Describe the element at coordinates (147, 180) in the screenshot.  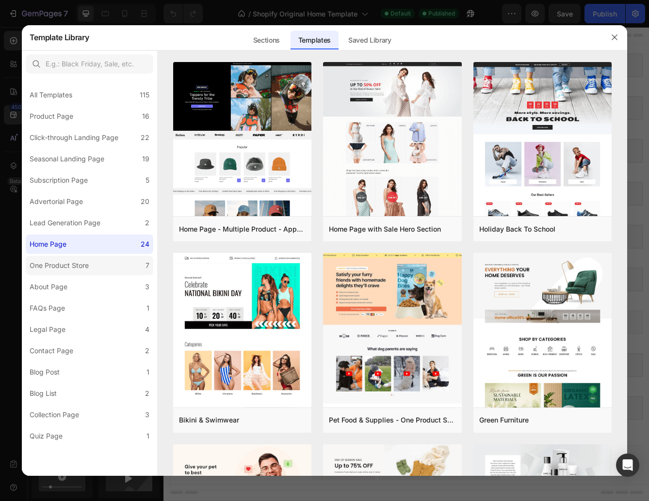
I see `div: 5` at that location.